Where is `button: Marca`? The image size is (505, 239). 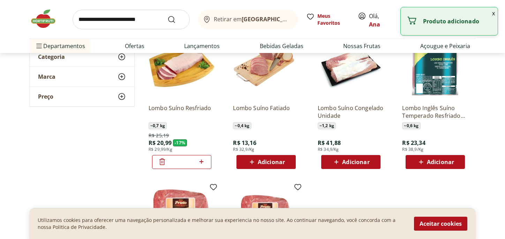 button: Marca is located at coordinates (82, 77).